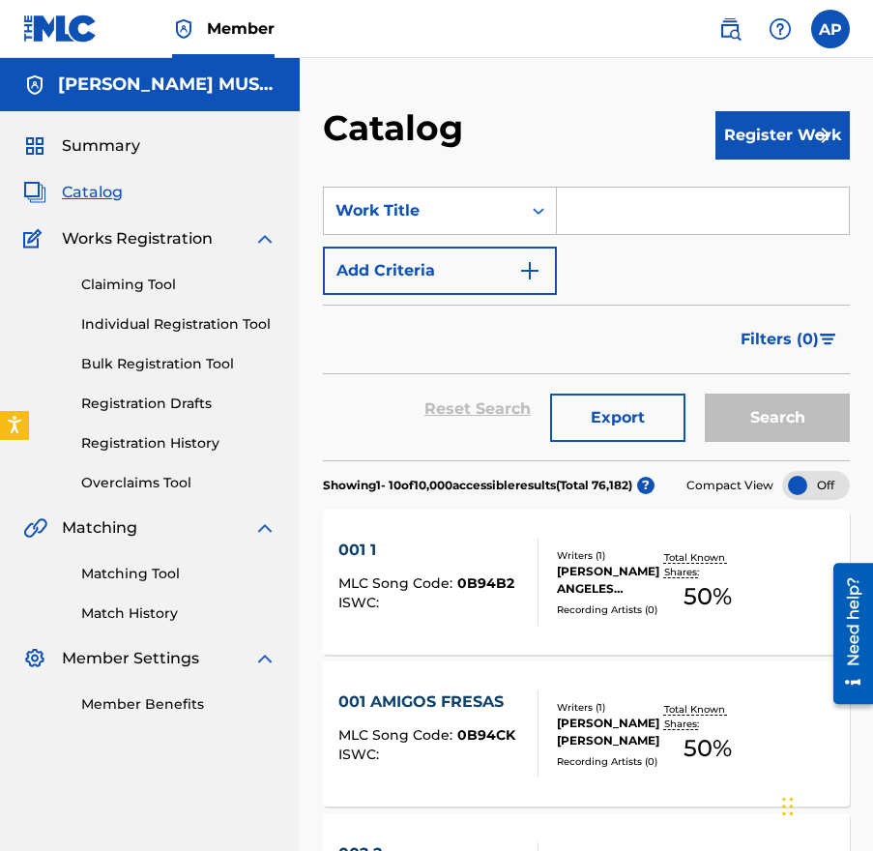  What do you see at coordinates (789, 339) in the screenshot?
I see `button: Filters (0)` at bounding box center [789, 339].